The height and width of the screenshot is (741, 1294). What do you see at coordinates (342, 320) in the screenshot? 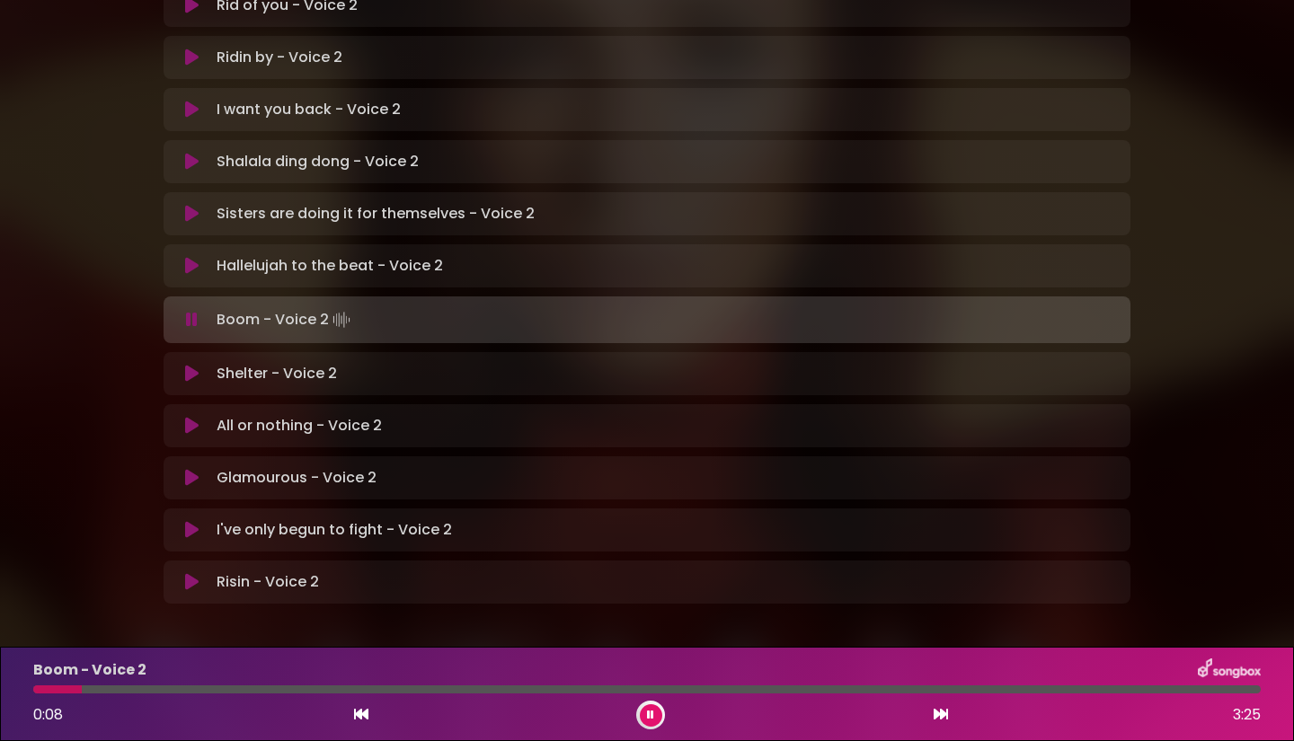
I see `img: waveform4.gif` at bounding box center [342, 320].